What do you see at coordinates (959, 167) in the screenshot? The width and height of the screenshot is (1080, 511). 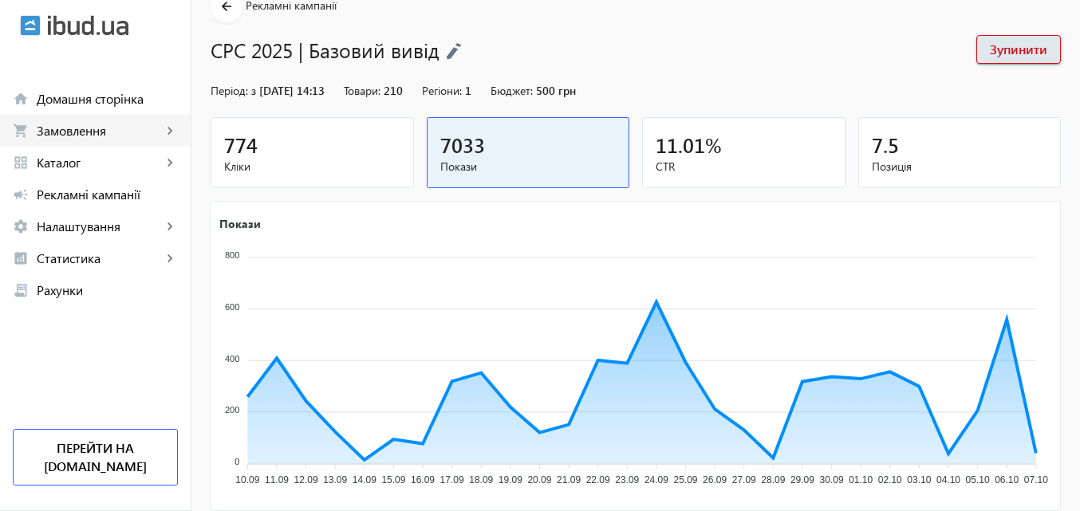 I see `span: Позиція` at bounding box center [959, 167].